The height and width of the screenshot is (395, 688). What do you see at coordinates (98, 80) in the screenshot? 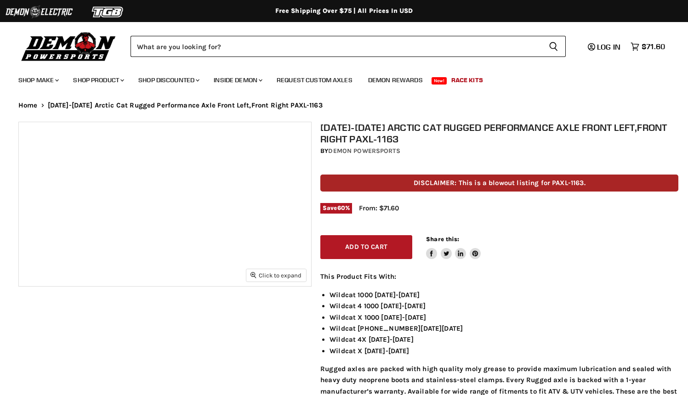
I see `a: Shop Product` at bounding box center [98, 80].